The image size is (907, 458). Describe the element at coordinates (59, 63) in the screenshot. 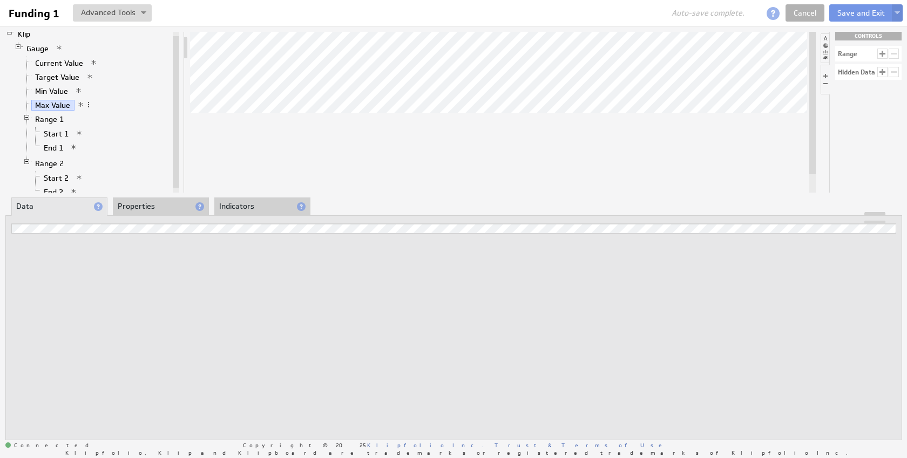

I see `a: Current Value` at that location.